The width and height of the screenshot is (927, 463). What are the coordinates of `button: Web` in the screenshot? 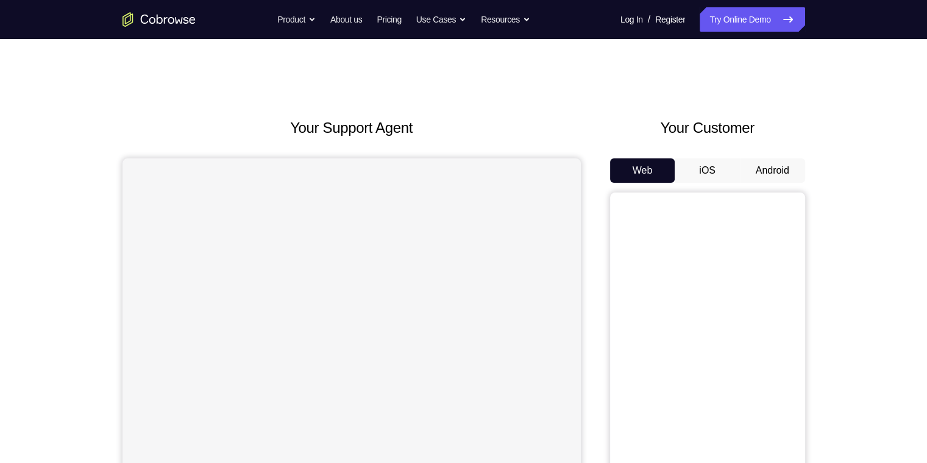 It's located at (643, 171).